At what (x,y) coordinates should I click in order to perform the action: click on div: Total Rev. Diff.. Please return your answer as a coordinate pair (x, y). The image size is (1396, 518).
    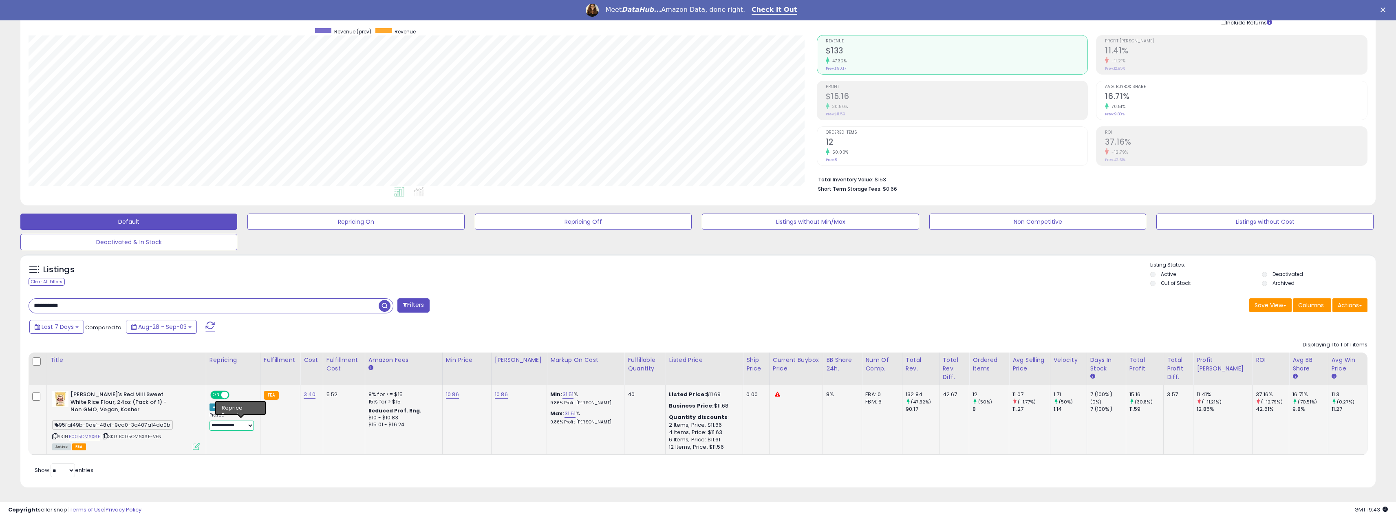
    Looking at the image, I should click on (954, 369).